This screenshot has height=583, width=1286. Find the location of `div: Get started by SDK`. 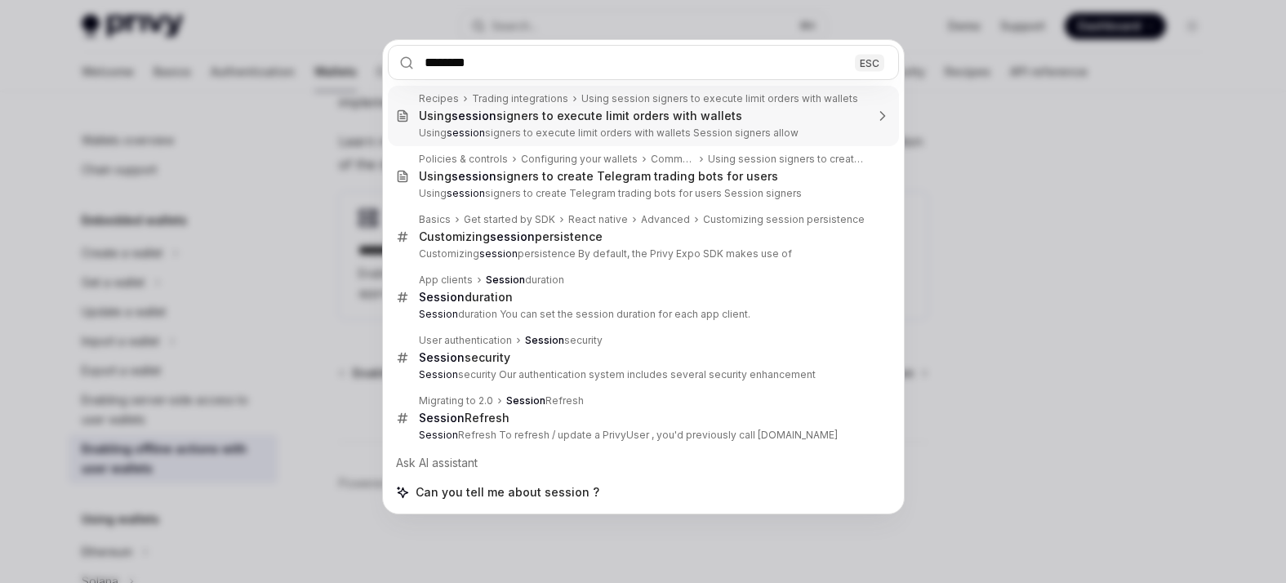

div: Get started by SDK is located at coordinates (510, 220).